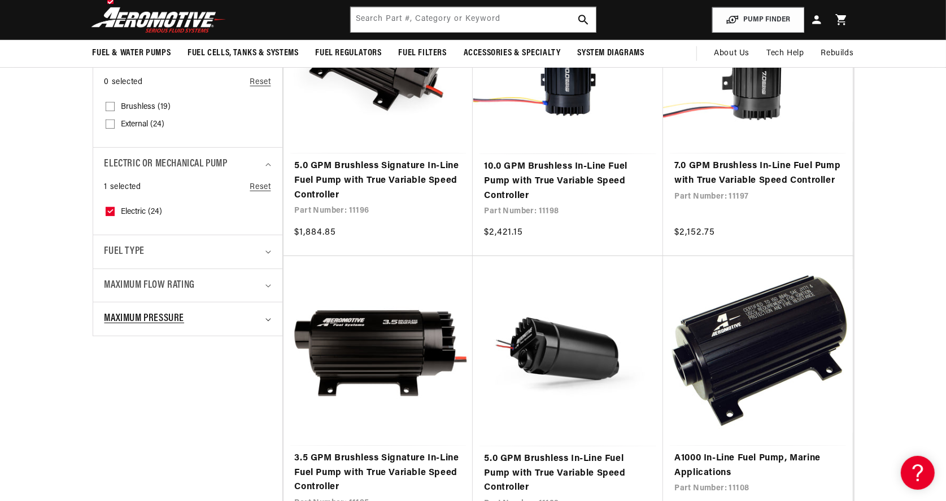 The height and width of the screenshot is (501, 946). Describe the element at coordinates (731, 53) in the screenshot. I see `span: About Us` at that location.